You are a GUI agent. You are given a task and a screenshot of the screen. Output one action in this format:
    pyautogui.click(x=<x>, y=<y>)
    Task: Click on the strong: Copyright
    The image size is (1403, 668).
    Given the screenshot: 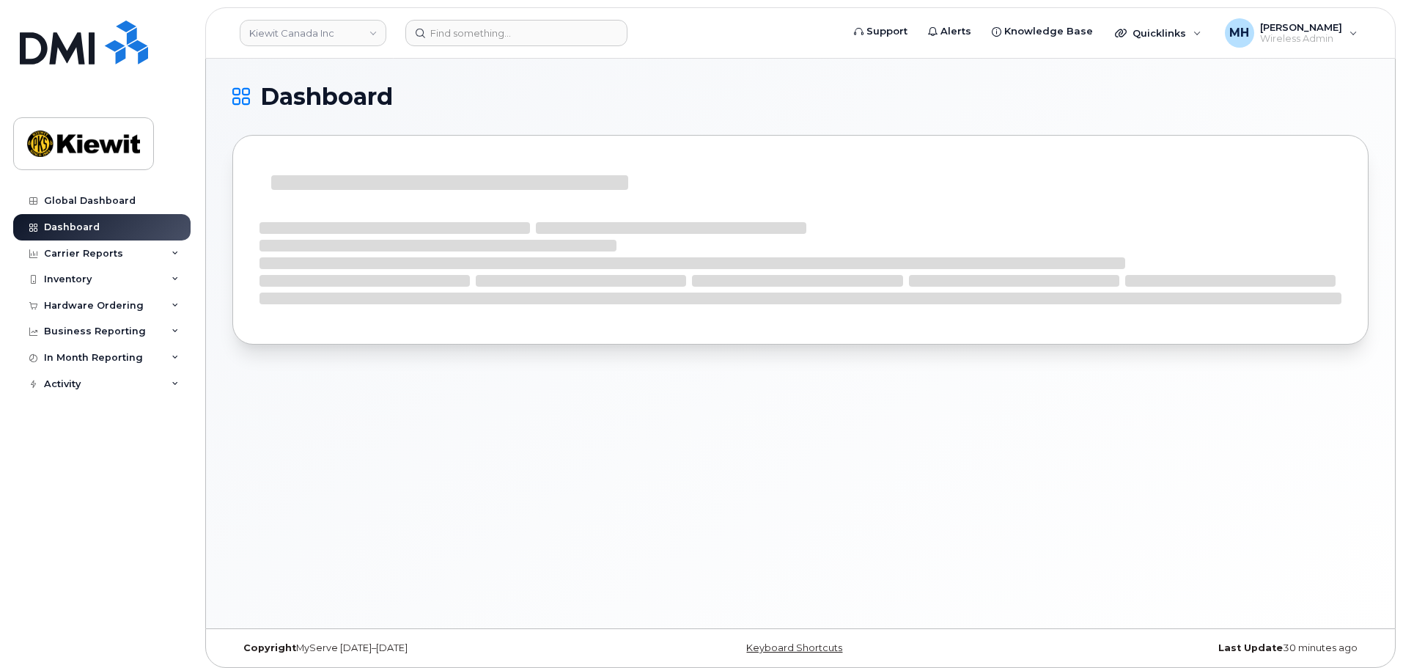 What is the action you would take?
    pyautogui.click(x=270, y=647)
    